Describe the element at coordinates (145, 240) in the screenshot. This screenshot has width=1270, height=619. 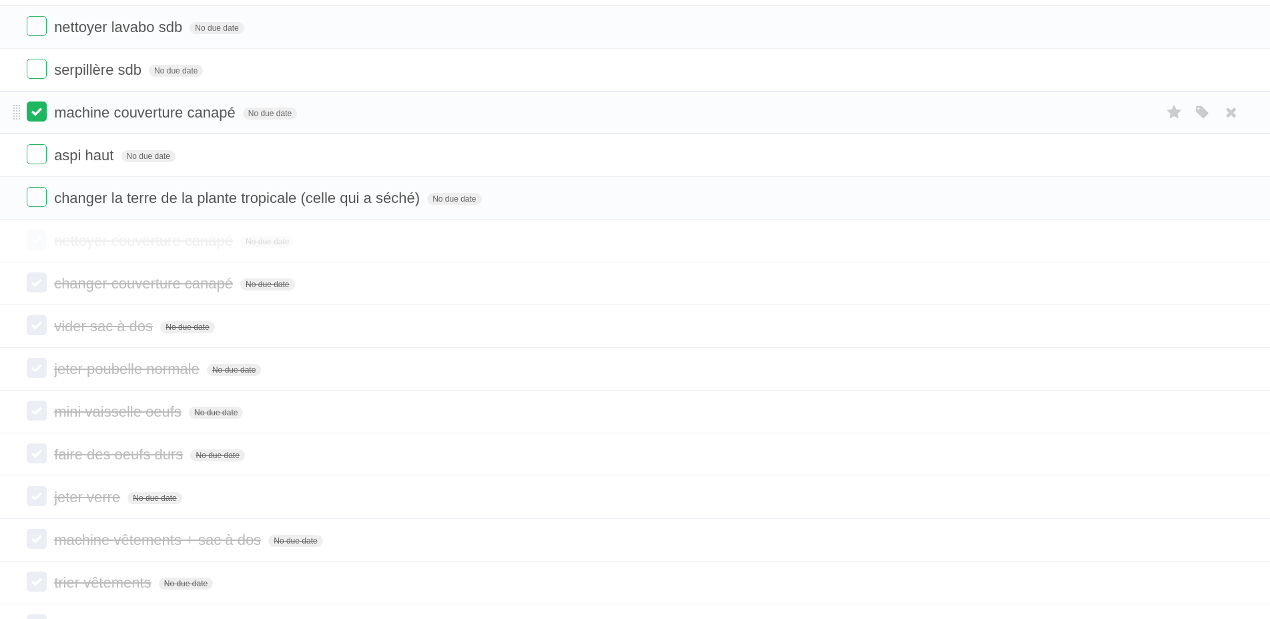
I see `span: nettoyer couverture canapé` at that location.